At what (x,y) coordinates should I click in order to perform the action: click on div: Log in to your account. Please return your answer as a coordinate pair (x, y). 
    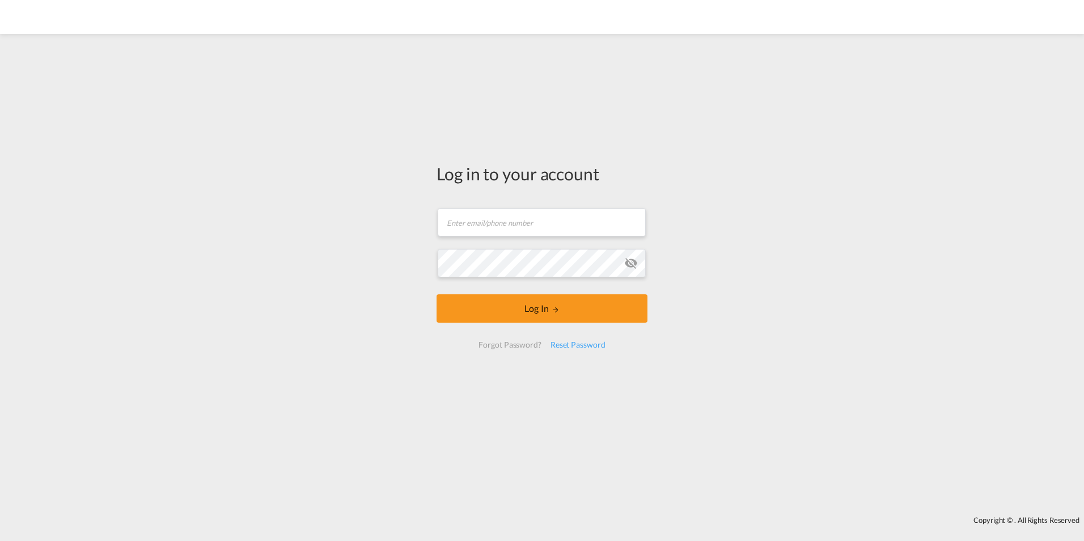
    Looking at the image, I should click on (542, 173).